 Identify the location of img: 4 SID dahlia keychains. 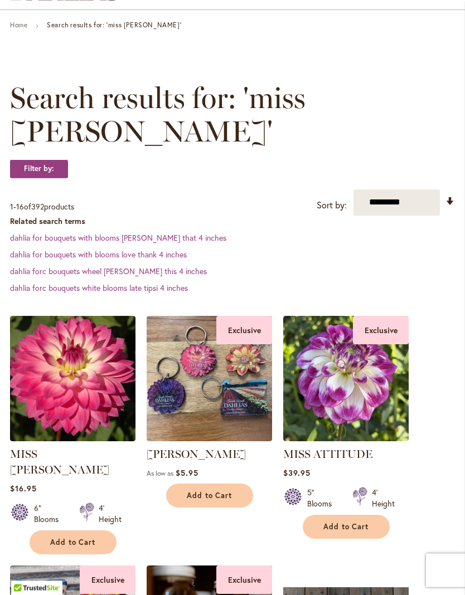
(209, 379).